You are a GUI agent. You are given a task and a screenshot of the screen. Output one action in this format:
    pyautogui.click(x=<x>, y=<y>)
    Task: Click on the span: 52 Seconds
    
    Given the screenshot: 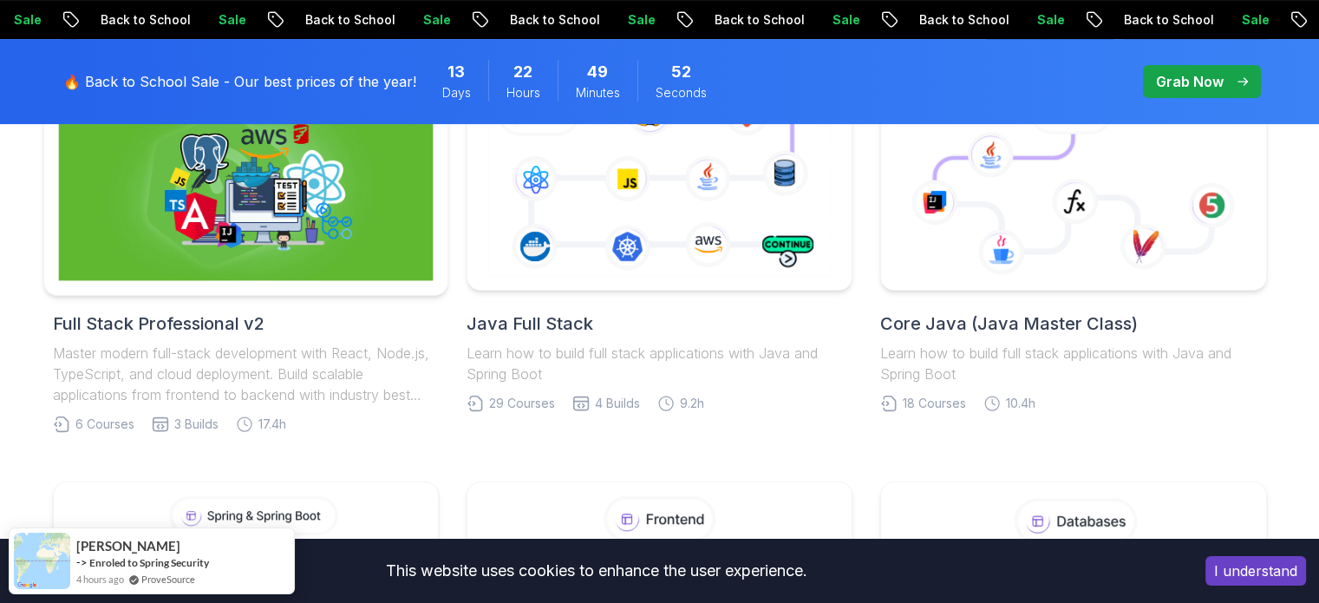 What is the action you would take?
    pyautogui.click(x=681, y=72)
    